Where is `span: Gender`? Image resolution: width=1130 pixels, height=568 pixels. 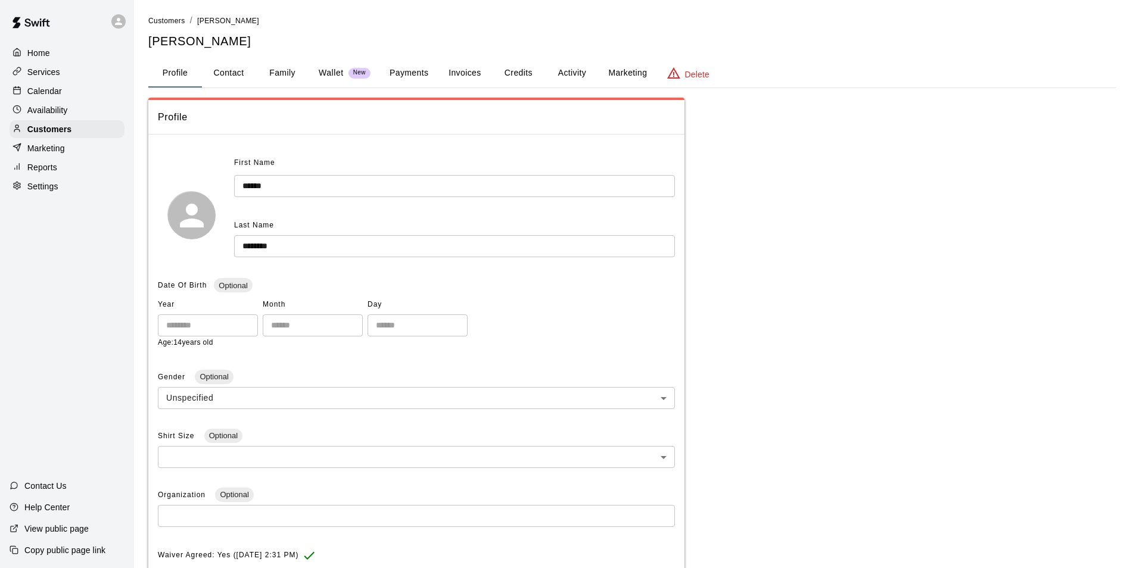 span: Gender is located at coordinates (173, 377).